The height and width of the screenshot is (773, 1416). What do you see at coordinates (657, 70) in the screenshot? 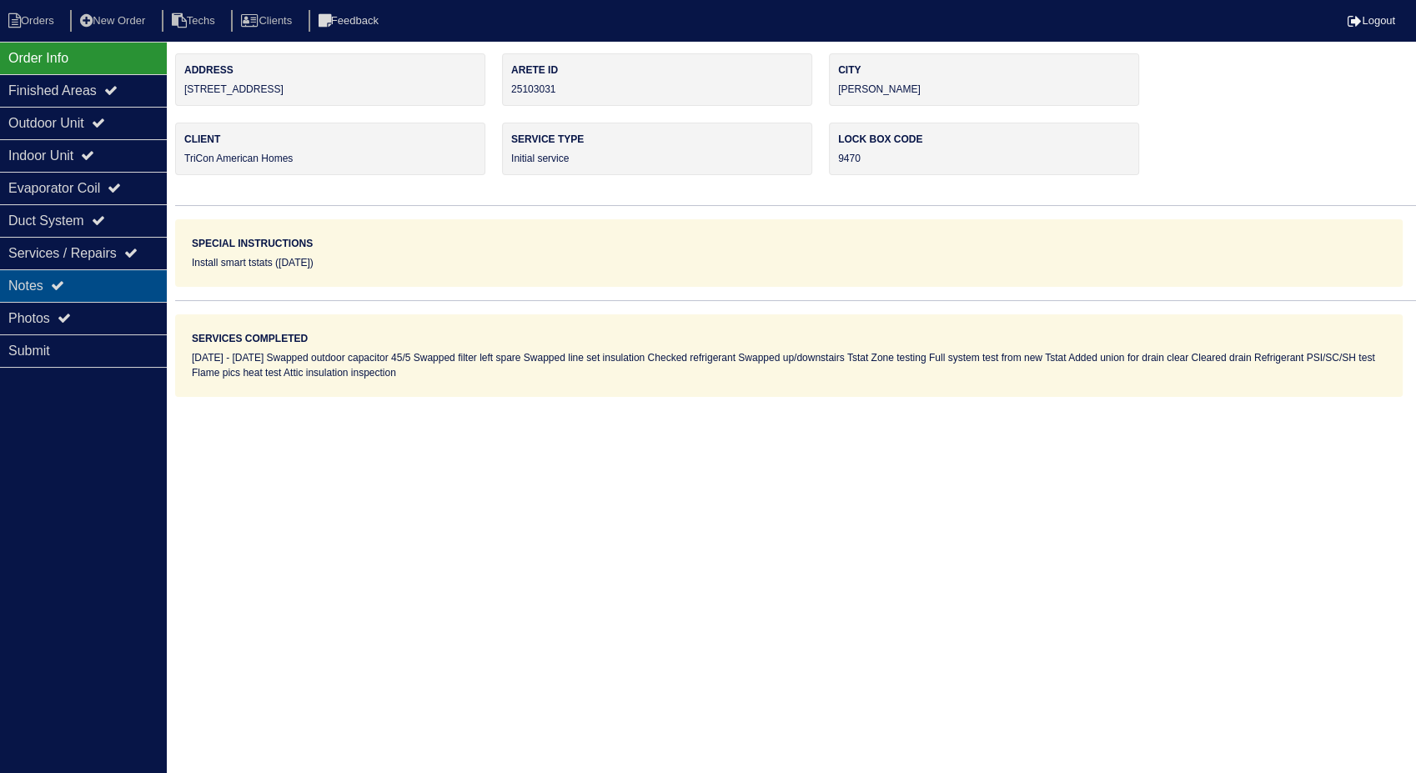
I see `label: Arete ID` at bounding box center [657, 70].